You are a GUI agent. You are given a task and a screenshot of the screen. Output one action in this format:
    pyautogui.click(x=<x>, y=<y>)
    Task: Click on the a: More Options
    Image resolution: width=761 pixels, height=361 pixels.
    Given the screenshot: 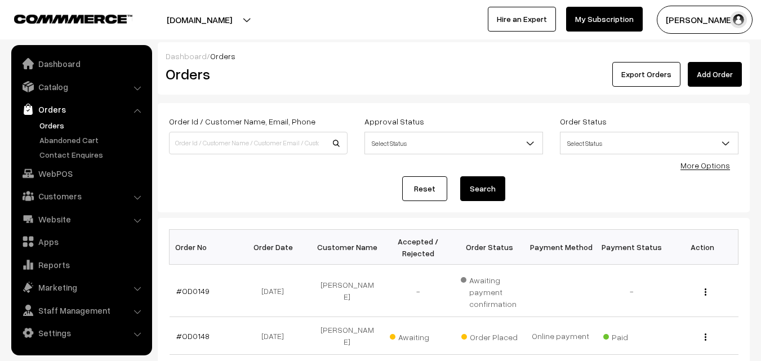 What is the action you would take?
    pyautogui.click(x=706, y=165)
    